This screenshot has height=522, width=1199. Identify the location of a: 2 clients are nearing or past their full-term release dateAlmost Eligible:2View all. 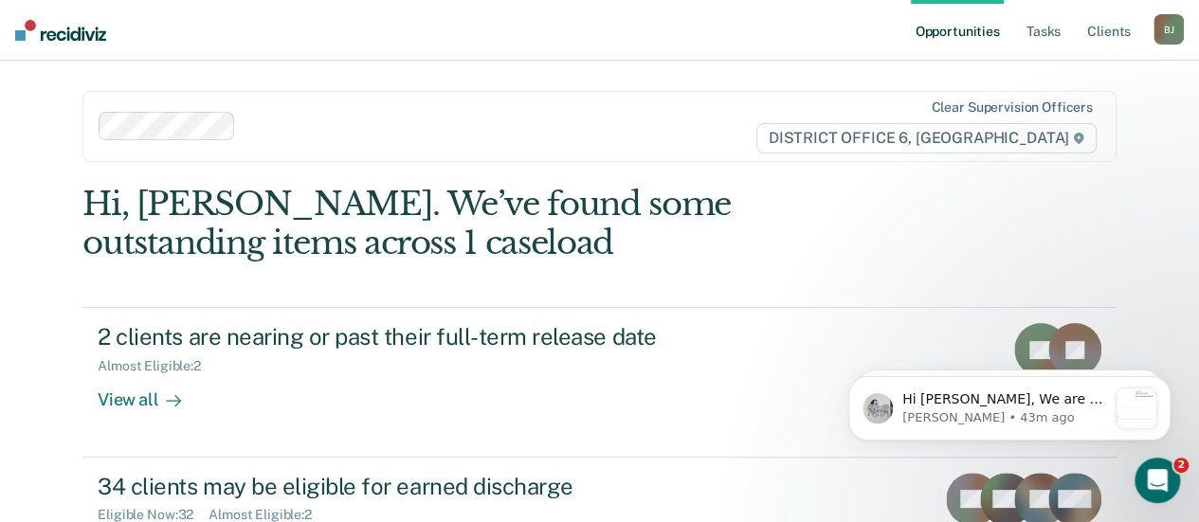
(599, 382).